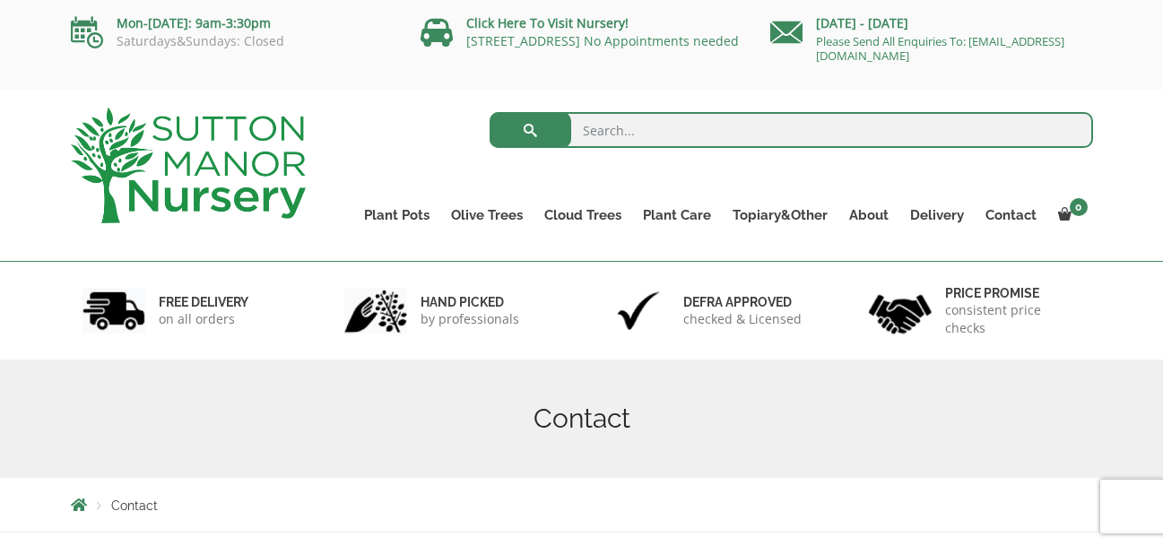  Describe the element at coordinates (582, 505) in the screenshot. I see `nav: Breadcrumbs` at that location.